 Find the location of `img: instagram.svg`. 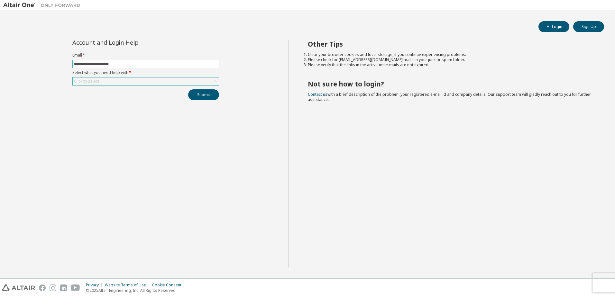

img: instagram.svg is located at coordinates (53, 288).